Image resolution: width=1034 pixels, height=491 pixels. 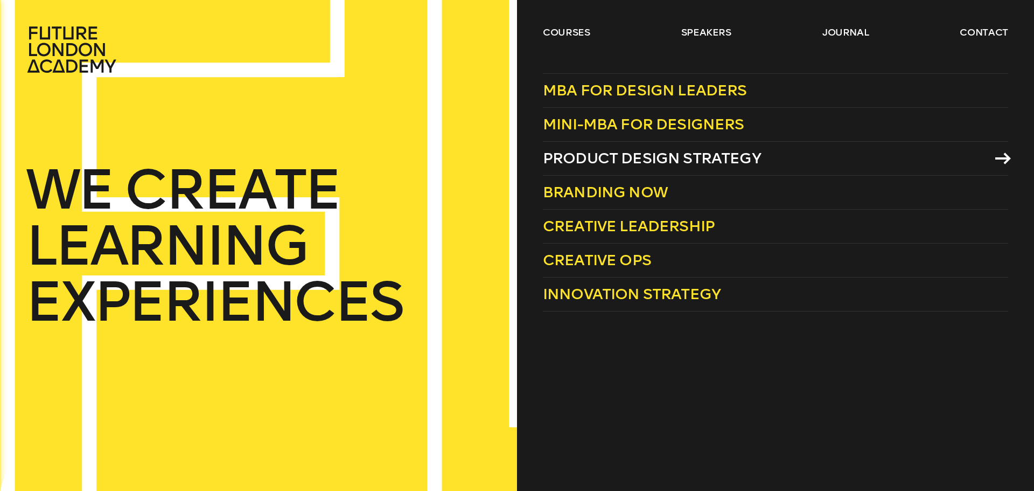 I want to click on a: journal, so click(x=845, y=32).